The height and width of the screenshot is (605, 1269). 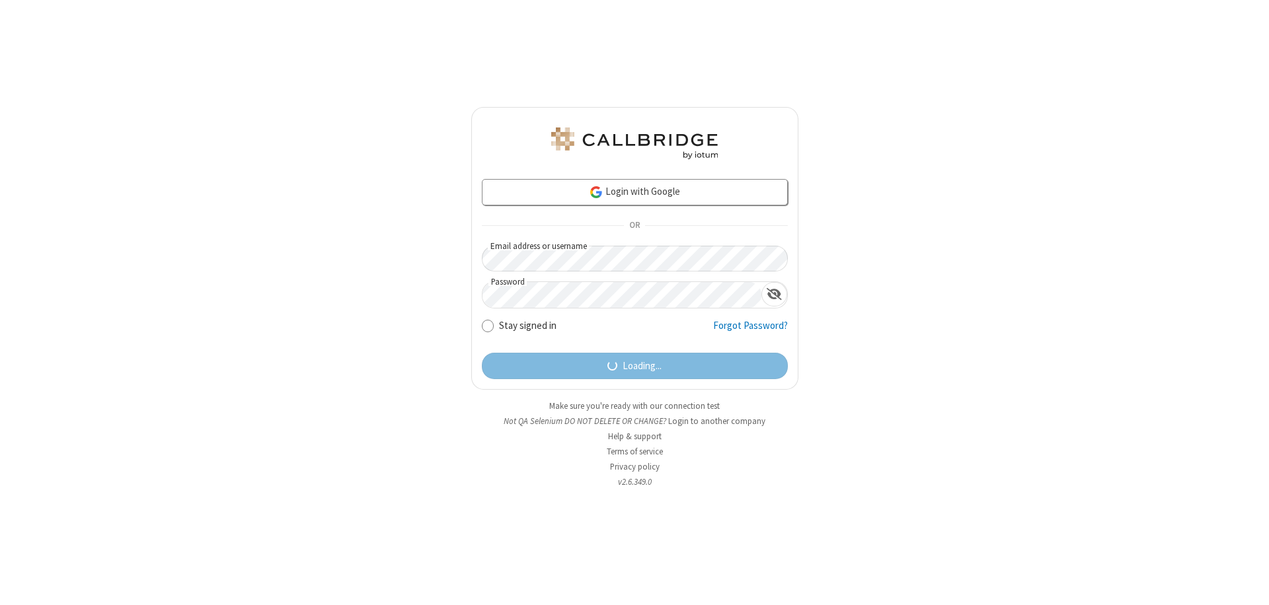 I want to click on a: Login with Google, so click(x=634, y=192).